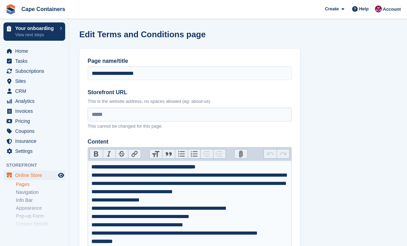 Image resolution: width=407 pixels, height=246 pixels. What do you see at coordinates (143, 34) in the screenshot?
I see `h1: Edit Terms and Conditions page` at bounding box center [143, 34].